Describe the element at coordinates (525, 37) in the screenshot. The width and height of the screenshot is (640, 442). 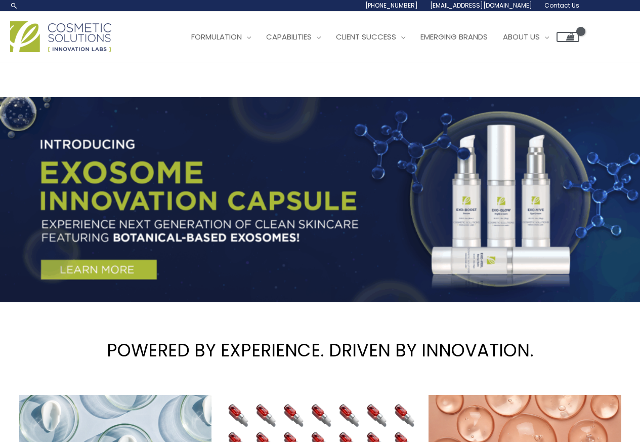
I see `a: About Us` at that location.